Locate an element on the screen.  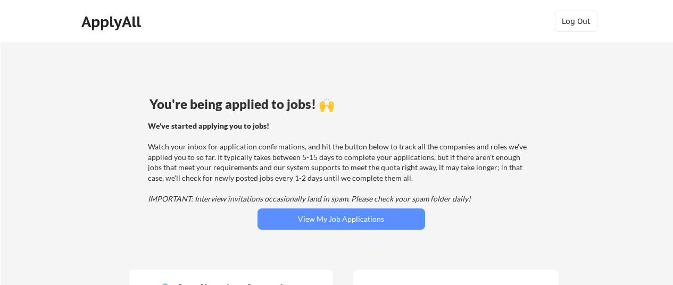
div: Watch your inbox for application confirmations, and hit the button below to track all the compani... is located at coordinates (340, 162).